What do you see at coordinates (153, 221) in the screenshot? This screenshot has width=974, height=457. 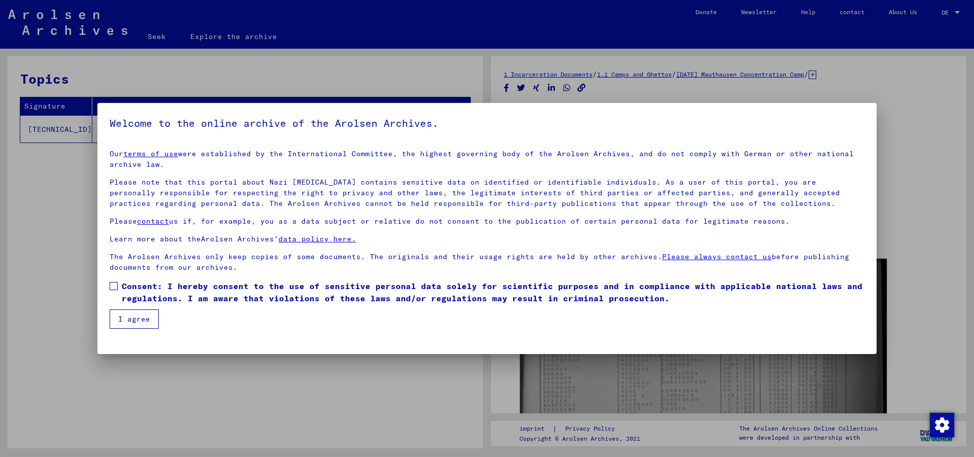 I see `font: contact` at bounding box center [153, 221].